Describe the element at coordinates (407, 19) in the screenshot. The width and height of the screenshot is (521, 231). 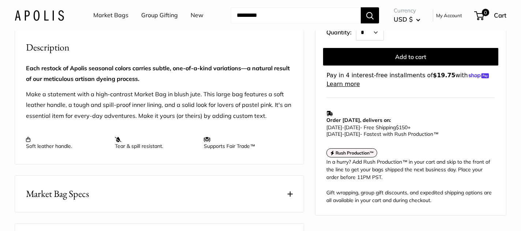
I see `button: USD $` at that location.